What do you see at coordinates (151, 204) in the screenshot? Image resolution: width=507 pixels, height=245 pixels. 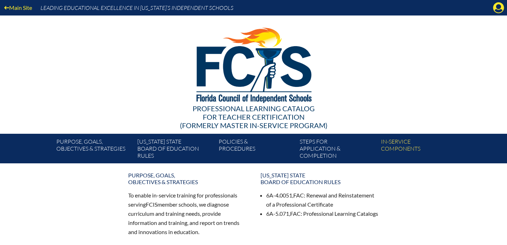 I see `span: FCIS` at bounding box center [151, 204].